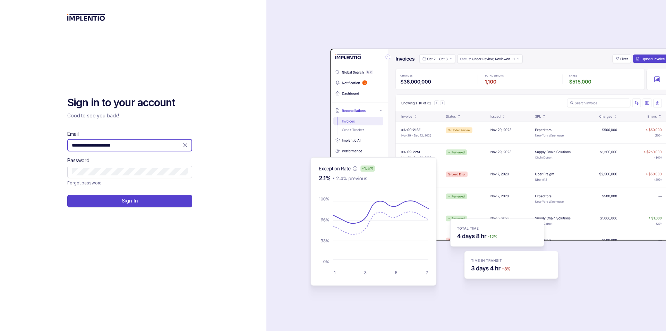 The width and height of the screenshot is (666, 331). I want to click on p: Forgot password, so click(84, 183).